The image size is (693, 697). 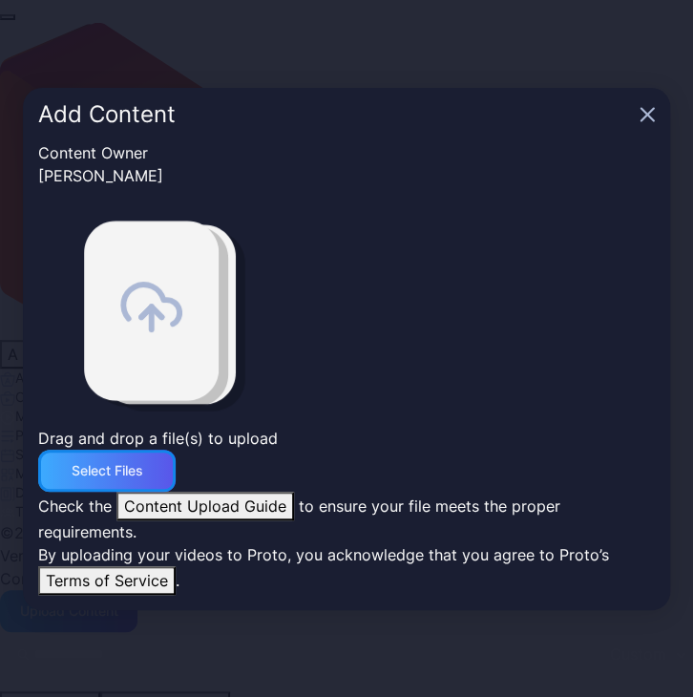 What do you see at coordinates (347, 517) in the screenshot?
I see `div: Check the to ensure your file meets the proper requirements.` at bounding box center [347, 517].